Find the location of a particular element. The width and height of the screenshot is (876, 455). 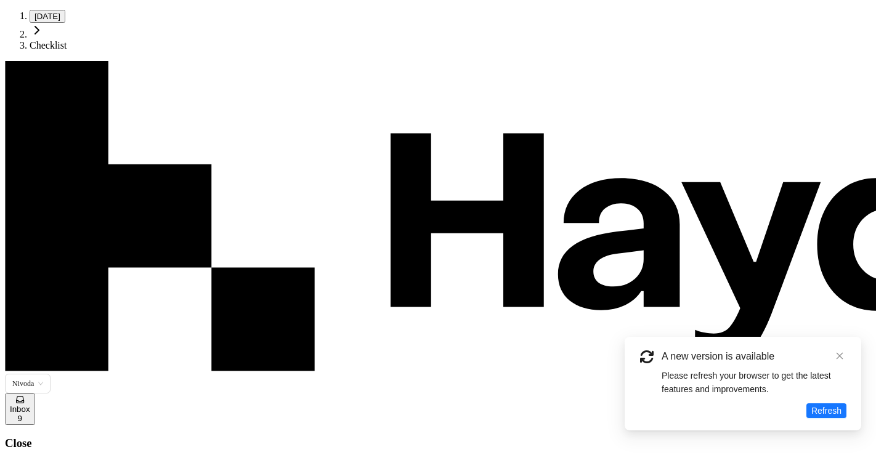

a: Checklist is located at coordinates (48, 45).